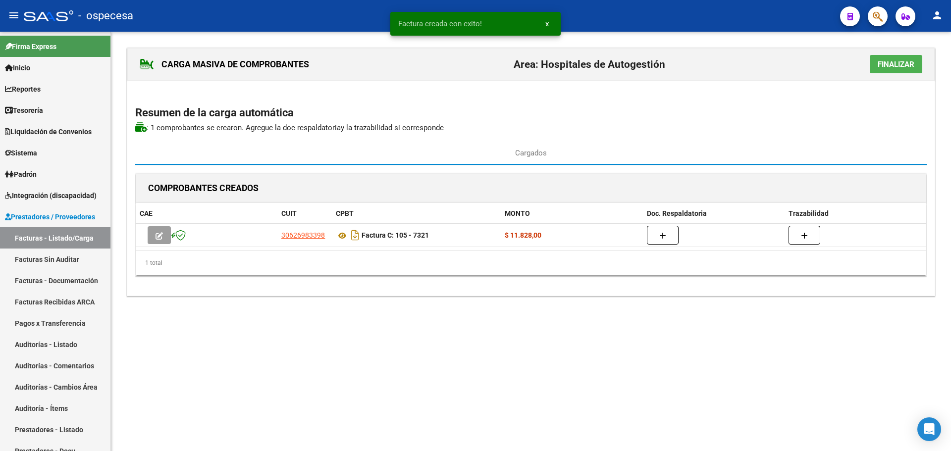 The width and height of the screenshot is (951, 451). I want to click on span: y la trazabilidad si corresponde, so click(392, 128).